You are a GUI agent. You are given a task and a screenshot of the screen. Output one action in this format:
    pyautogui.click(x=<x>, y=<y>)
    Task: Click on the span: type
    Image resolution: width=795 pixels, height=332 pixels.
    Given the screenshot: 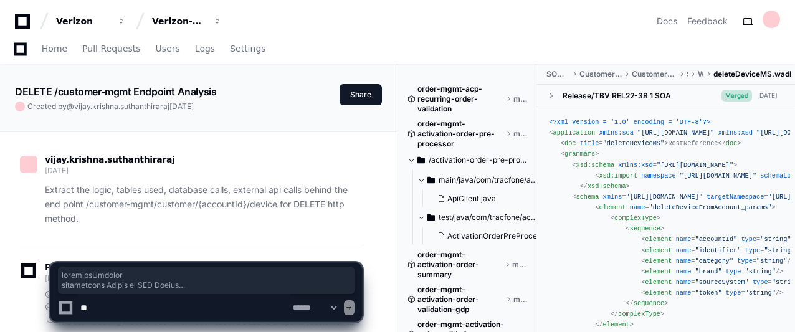 What is the action you would take?
    pyautogui.click(x=748, y=239)
    